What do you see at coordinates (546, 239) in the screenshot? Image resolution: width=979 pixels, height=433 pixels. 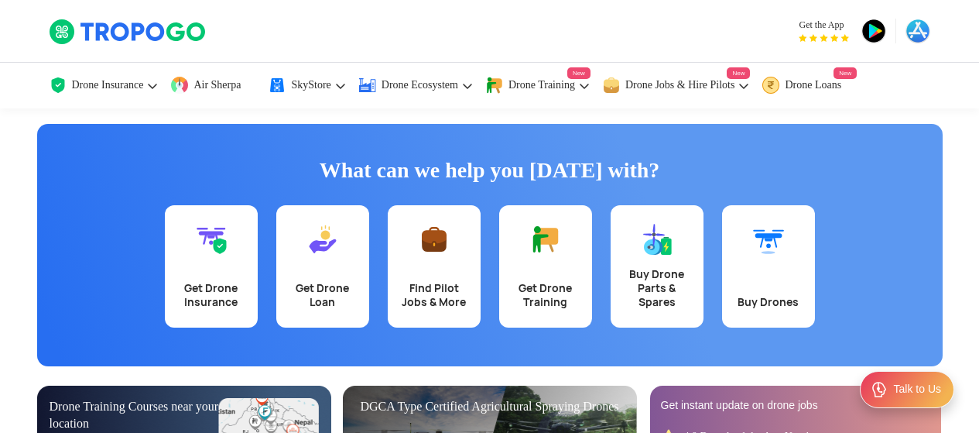 I see `img: Get Drone Training` at bounding box center [546, 239].